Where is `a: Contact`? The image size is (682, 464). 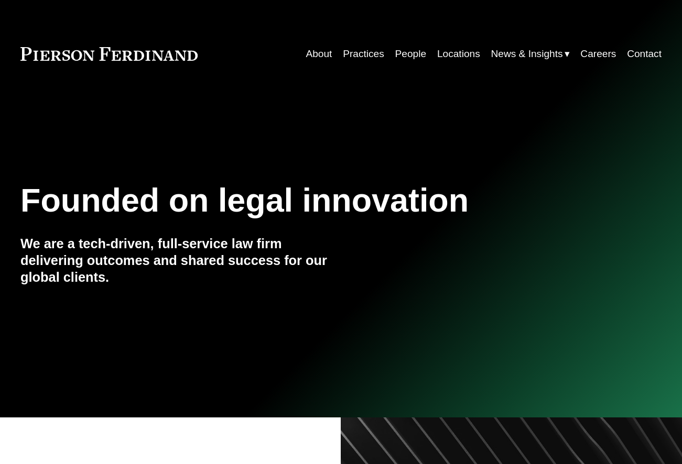 a: Contact is located at coordinates (644, 54).